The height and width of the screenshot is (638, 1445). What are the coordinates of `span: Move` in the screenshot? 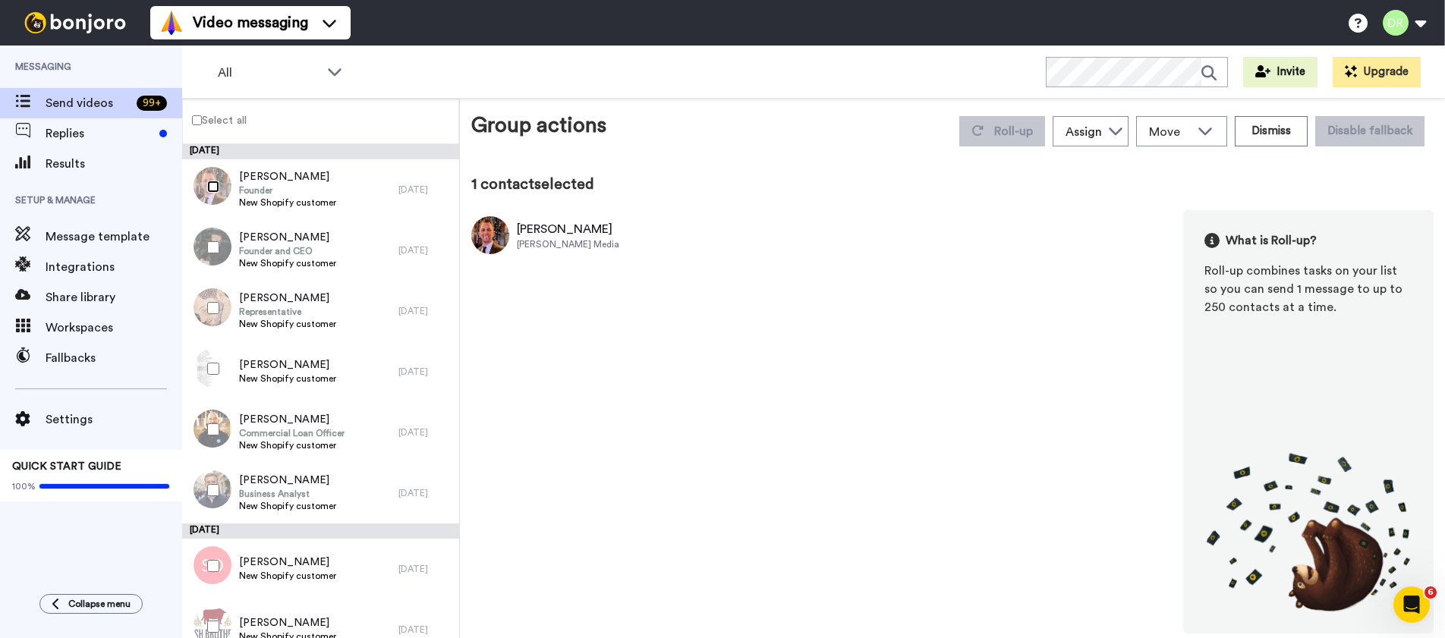 It's located at (1170, 132).